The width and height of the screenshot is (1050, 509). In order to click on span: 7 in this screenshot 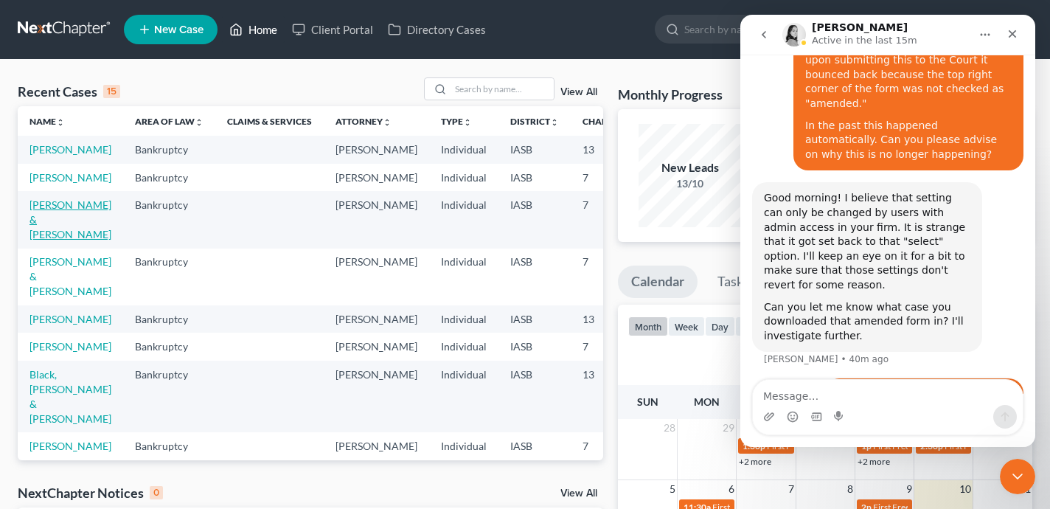, I will do `click(791, 489)`.